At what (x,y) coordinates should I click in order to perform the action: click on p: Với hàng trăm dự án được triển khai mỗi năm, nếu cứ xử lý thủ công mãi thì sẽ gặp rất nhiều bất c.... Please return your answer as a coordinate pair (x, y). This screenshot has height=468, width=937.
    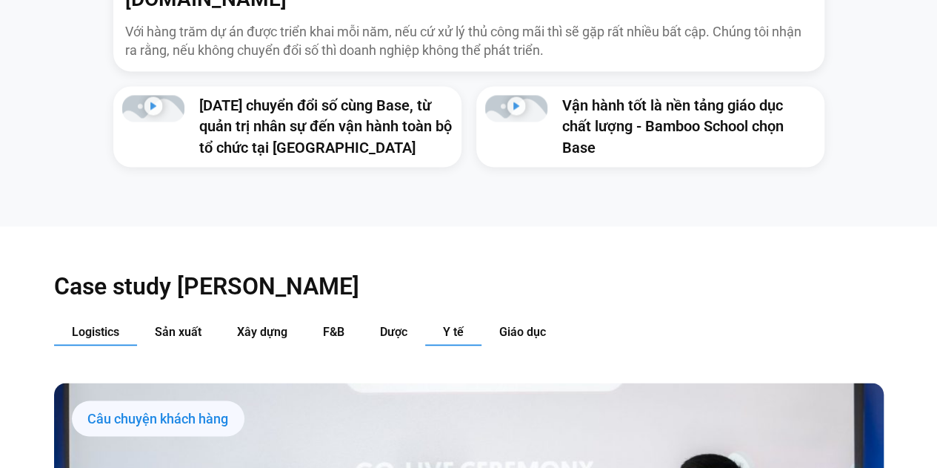
    Looking at the image, I should click on (469, 41).